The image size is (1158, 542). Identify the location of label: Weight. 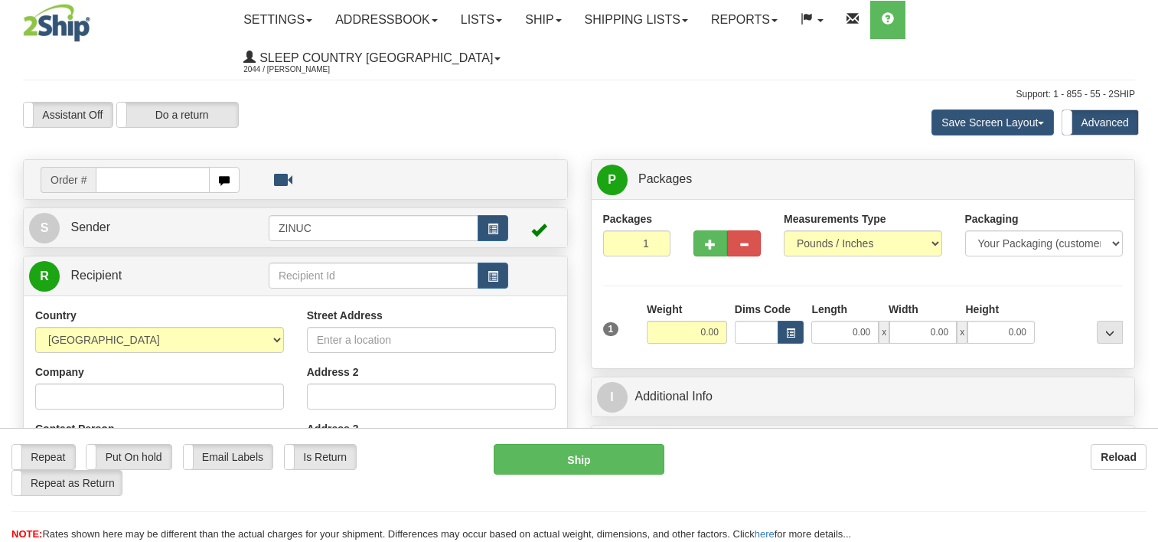
(664, 309).